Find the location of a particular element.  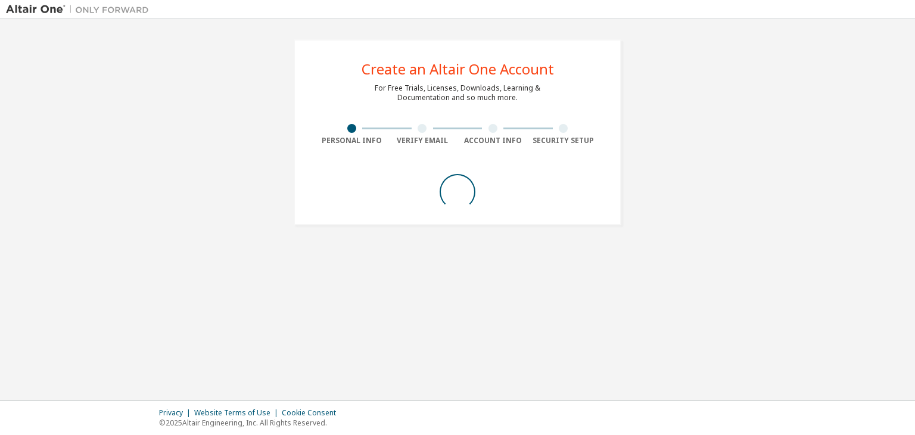

div: For Free Trials, Licenses, Downloads, Learning & Documentation and so much more. is located at coordinates (457, 93).